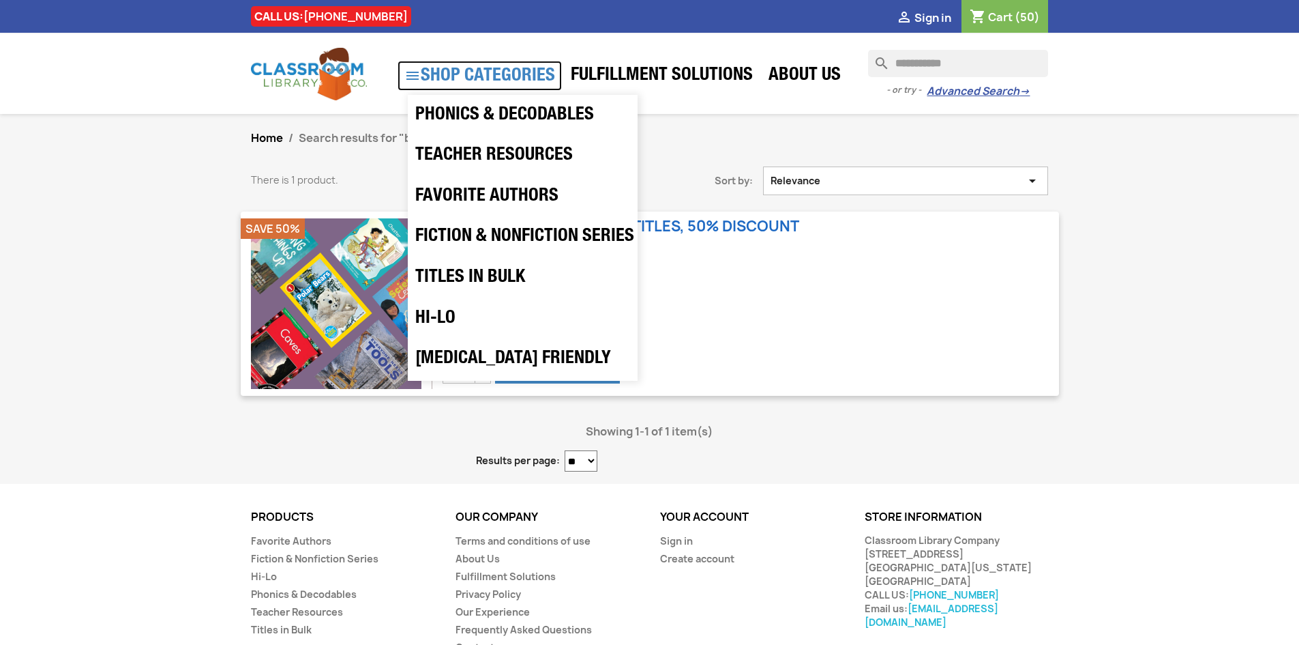 The image size is (1299, 645). I want to click on span: Sign in, so click(933, 18).